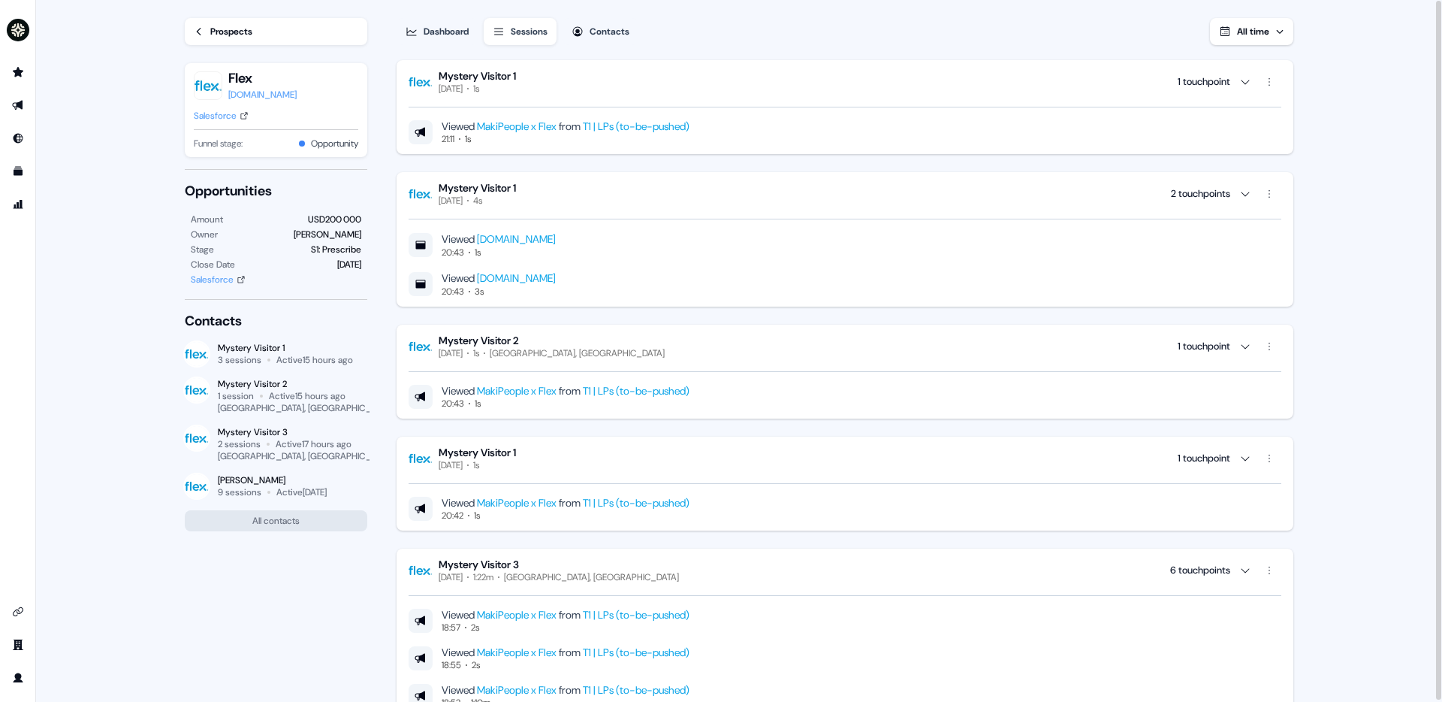 Image resolution: width=1442 pixels, height=702 pixels. Describe the element at coordinates (451, 627) in the screenshot. I see `div: 18:57` at that location.